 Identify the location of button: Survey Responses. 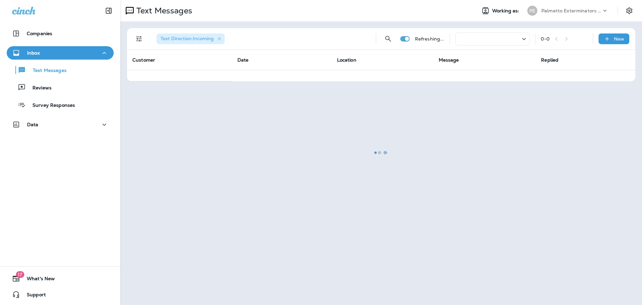
(60, 105).